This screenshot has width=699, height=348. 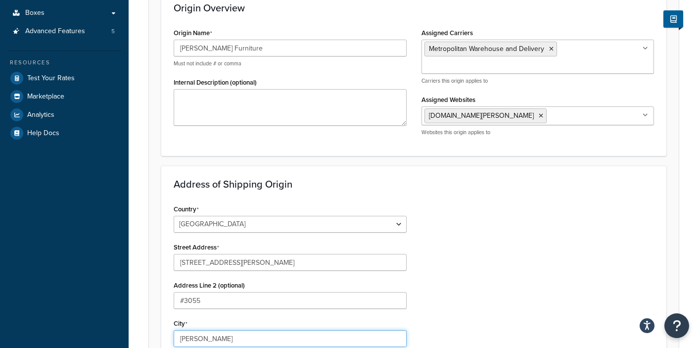 What do you see at coordinates (447, 33) in the screenshot?
I see `label: Assigned Carriers` at bounding box center [447, 33].